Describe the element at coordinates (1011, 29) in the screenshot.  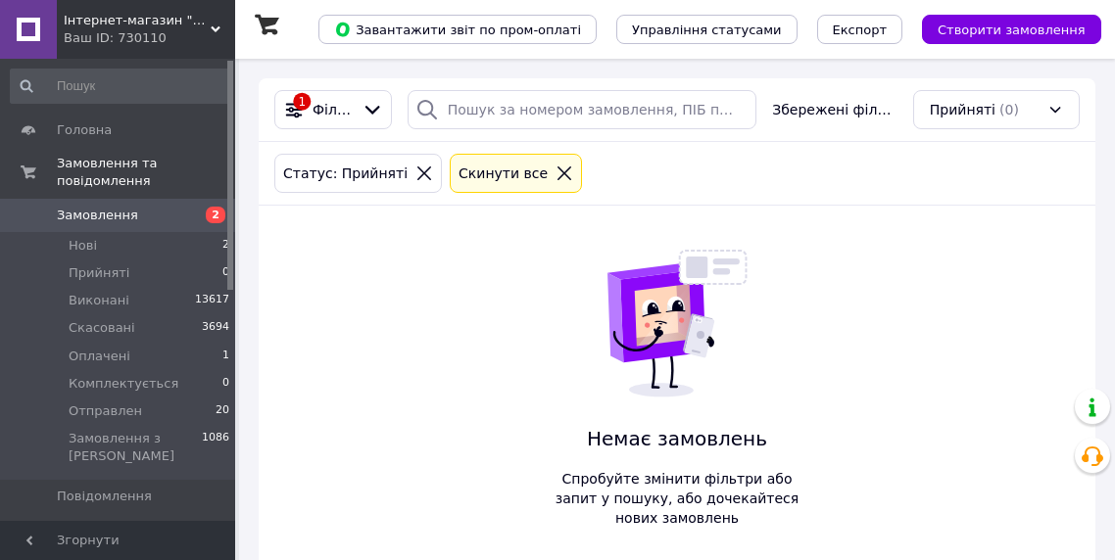
I see `button: Створити замовлення` at that location.